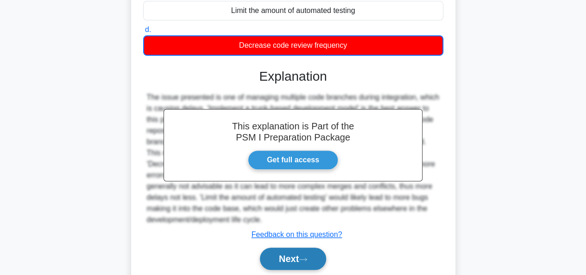  I want to click on span: d., so click(148, 29).